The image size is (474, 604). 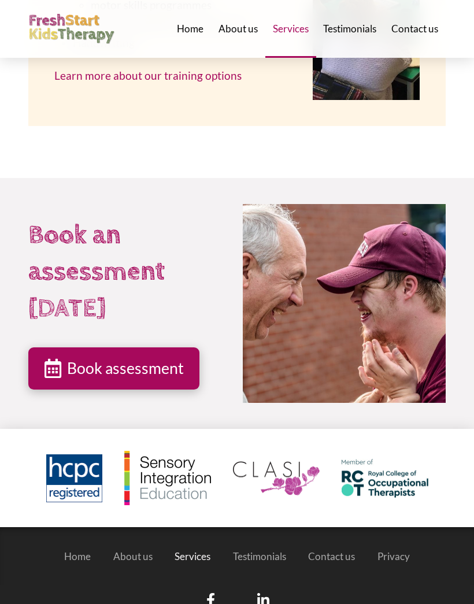 What do you see at coordinates (74, 478) in the screenshot?
I see `img: Registered member of the Health and Care Professions Council` at bounding box center [74, 478].